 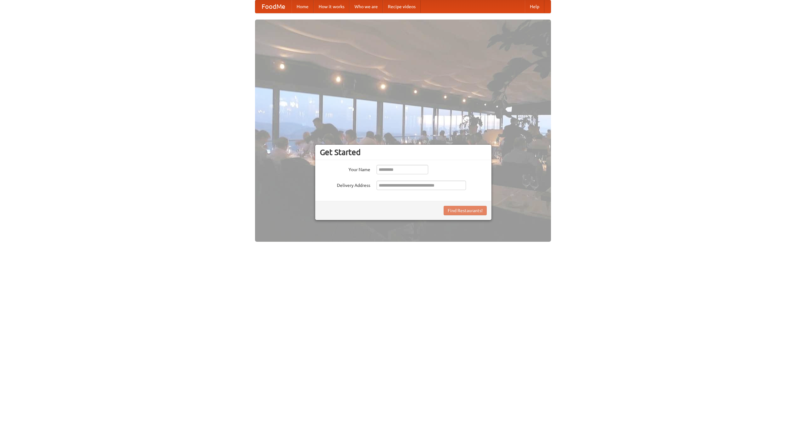 I want to click on h3: Get Started, so click(x=403, y=152).